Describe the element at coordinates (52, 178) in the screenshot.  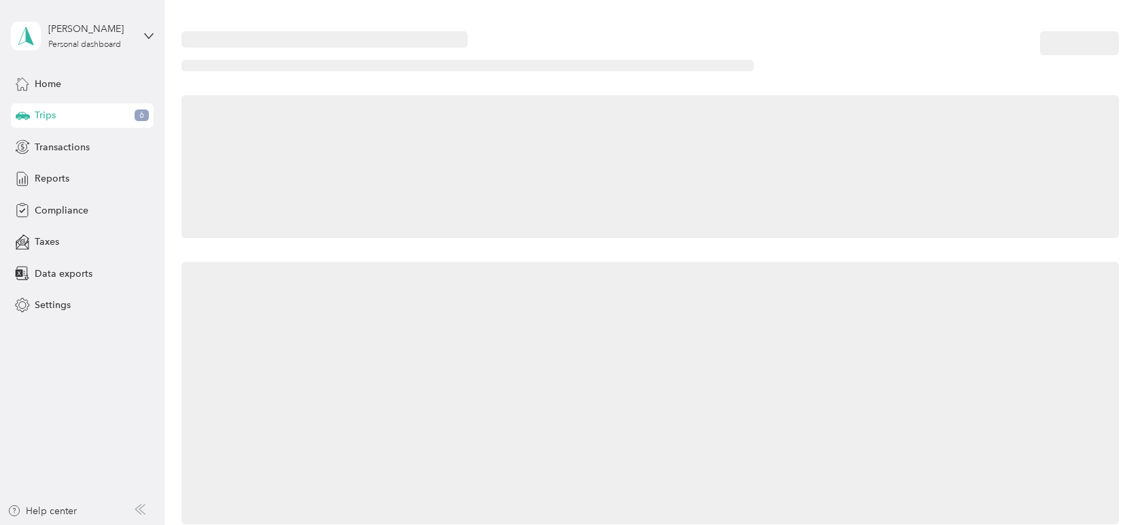
I see `span: Reports` at that location.